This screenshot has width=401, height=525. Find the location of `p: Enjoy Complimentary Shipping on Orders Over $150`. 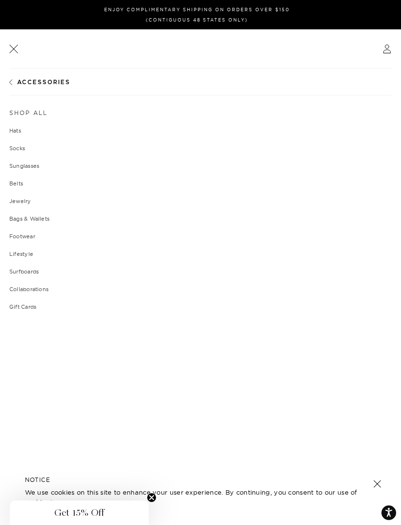

p: Enjoy Complimentary Shipping on Orders Over $150 is located at coordinates (197, 9).